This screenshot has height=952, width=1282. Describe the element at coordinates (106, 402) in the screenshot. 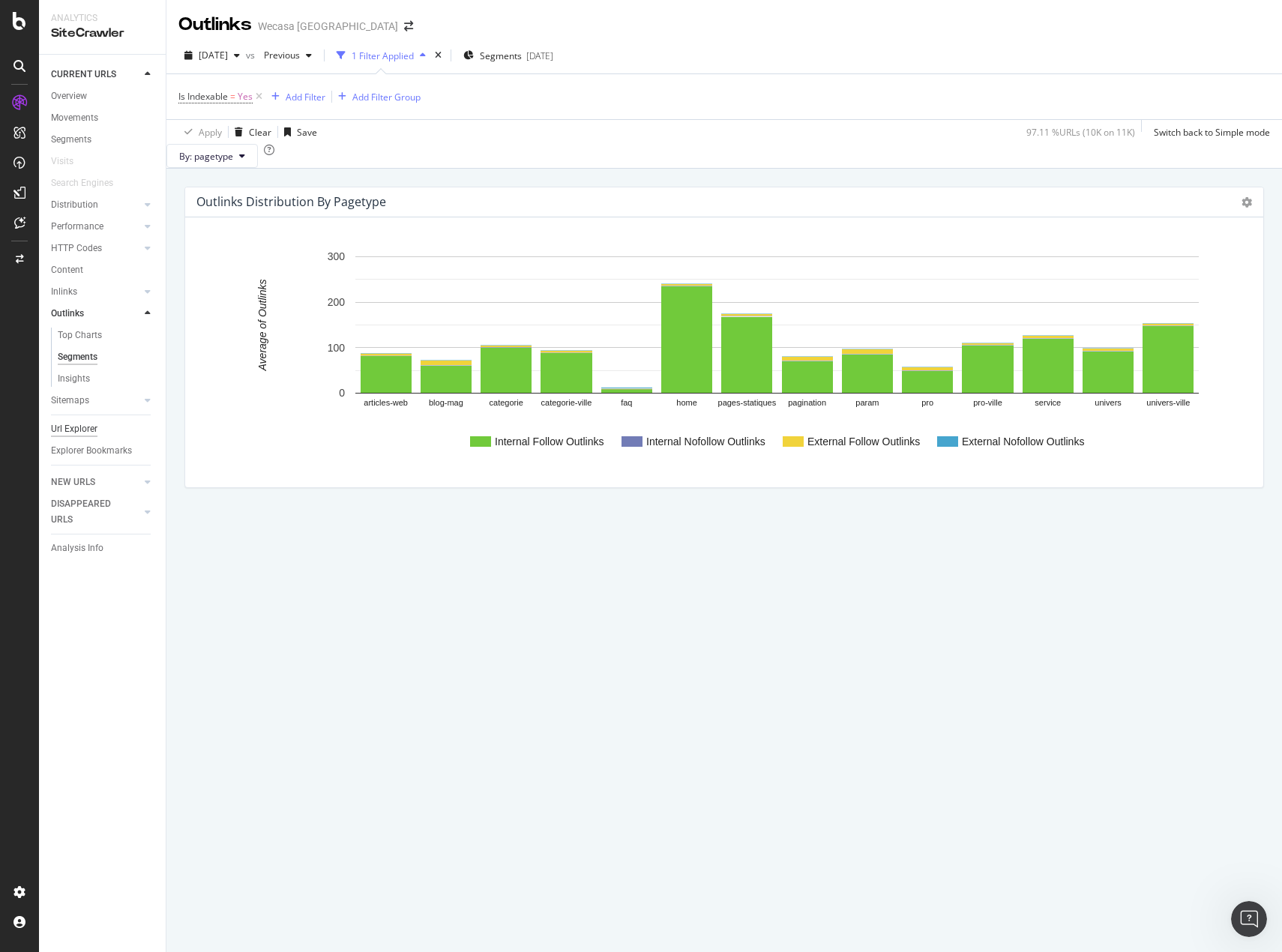

I see `div: hello, non c'est pas nécessaire.` at that location.